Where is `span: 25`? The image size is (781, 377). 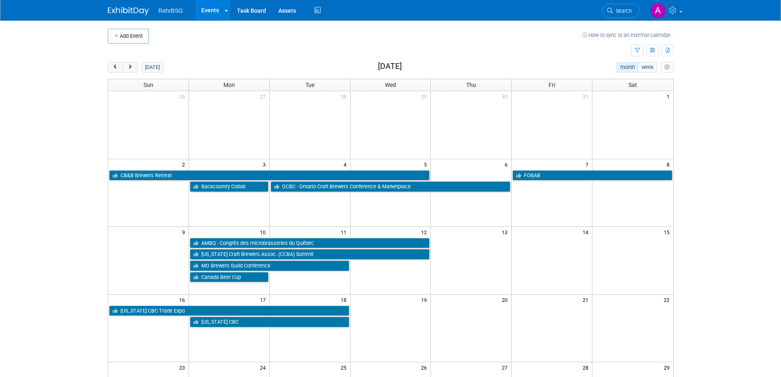
span: 25 is located at coordinates (345, 367).